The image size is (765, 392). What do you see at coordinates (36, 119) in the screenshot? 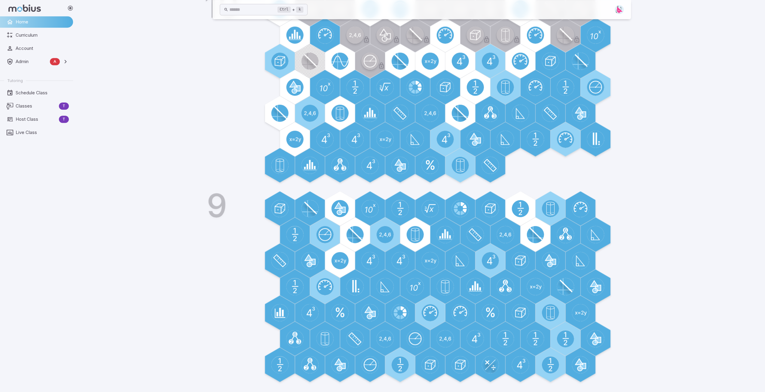
I see `span: Host Class` at bounding box center [36, 119].